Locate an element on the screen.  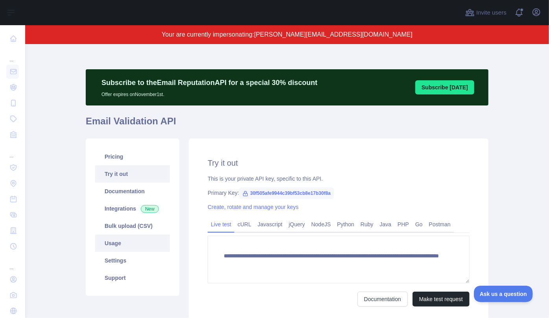
a: jQuery is located at coordinates (297, 224).